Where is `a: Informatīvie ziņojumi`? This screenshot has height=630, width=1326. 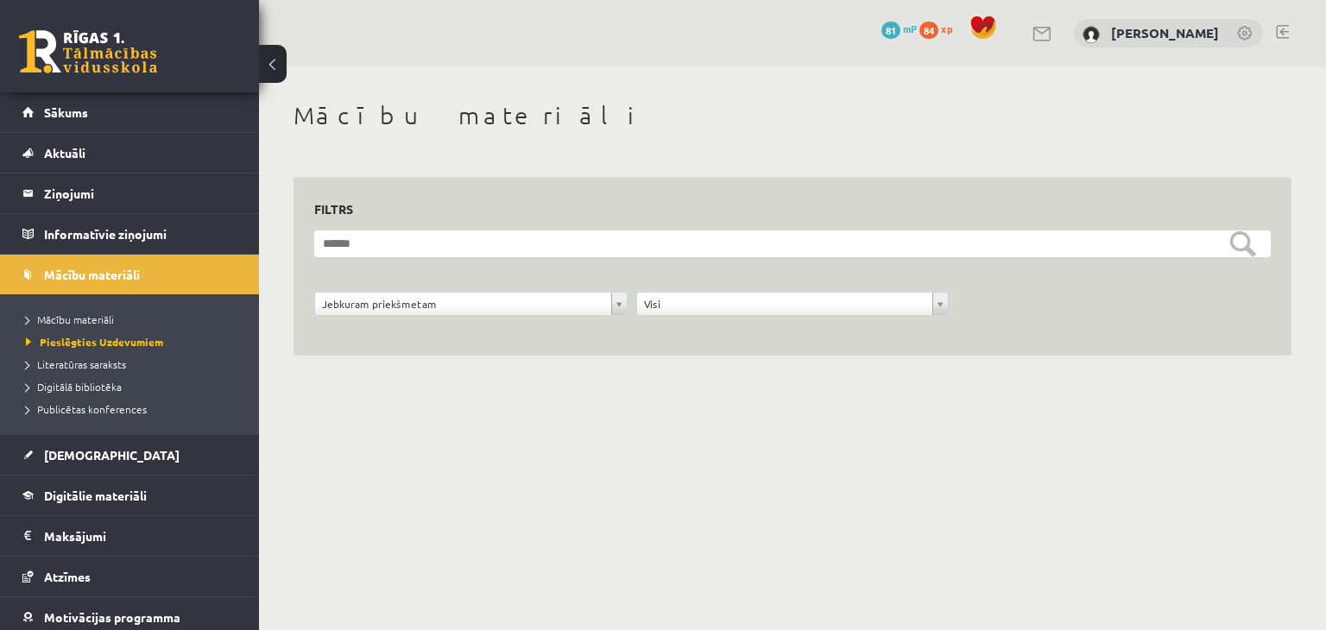 a: Informatīvie ziņojumi is located at coordinates (129, 234).